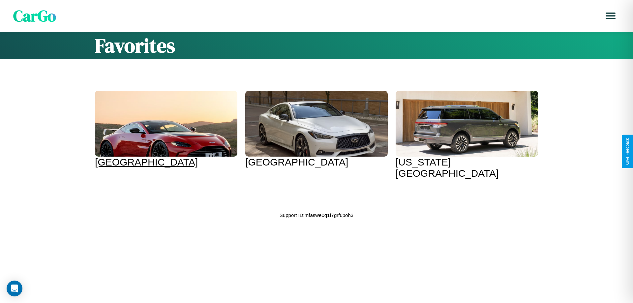 The image size is (633, 303). I want to click on span: CarGo, so click(35, 16).